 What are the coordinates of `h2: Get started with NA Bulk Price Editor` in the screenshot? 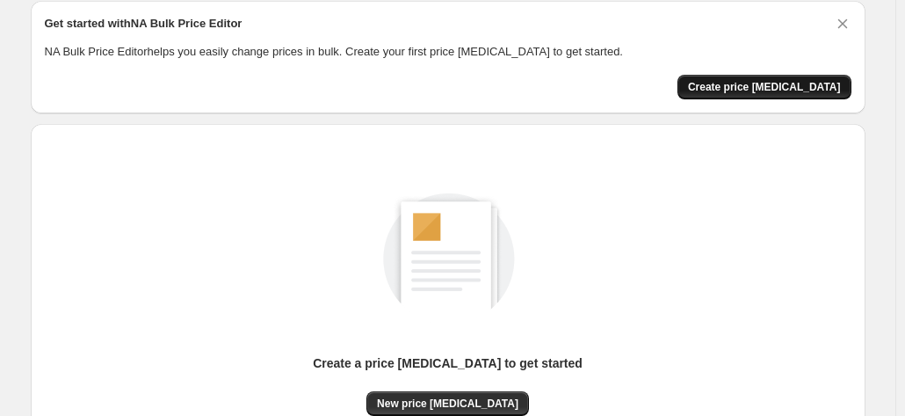 It's located at (143, 24).